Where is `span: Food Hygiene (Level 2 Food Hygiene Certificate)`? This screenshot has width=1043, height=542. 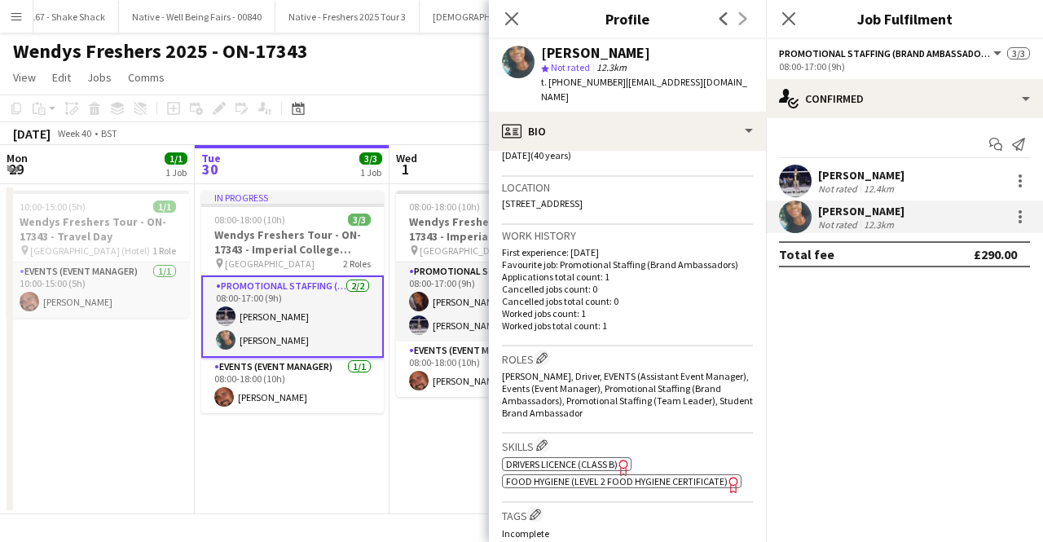 span: Food Hygiene (Level 2 Food Hygiene Certificate) is located at coordinates (617, 481).